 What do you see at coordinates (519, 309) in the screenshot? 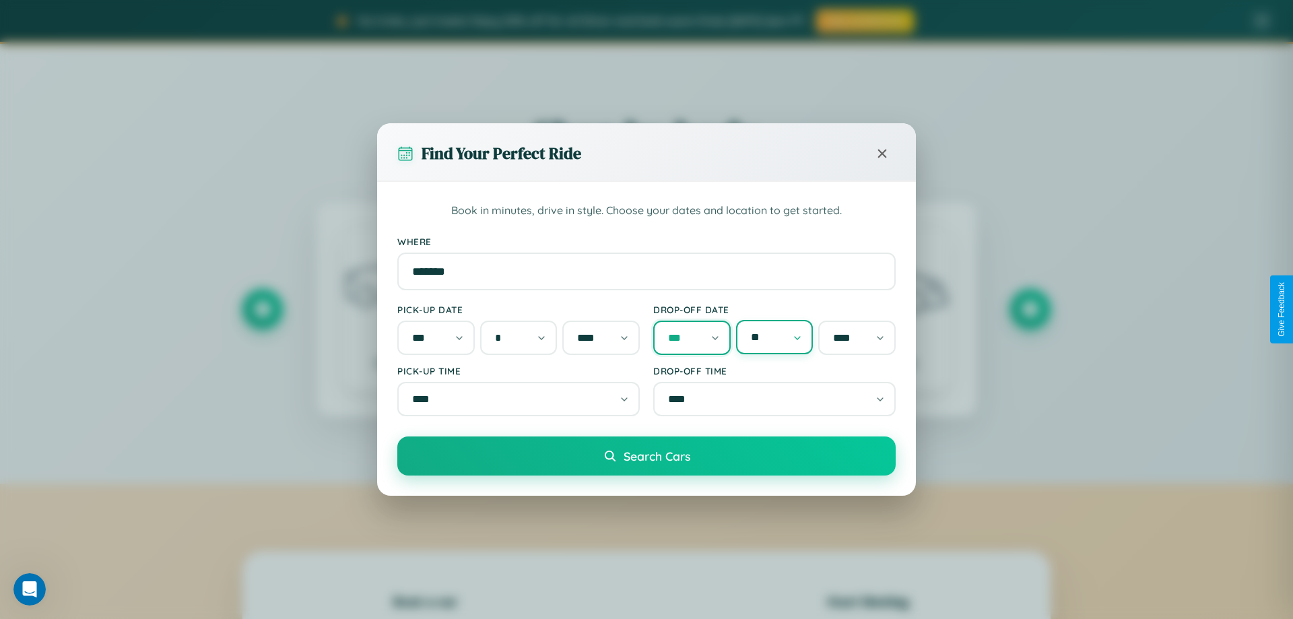
I see `label: Pick-up Date` at bounding box center [519, 309].